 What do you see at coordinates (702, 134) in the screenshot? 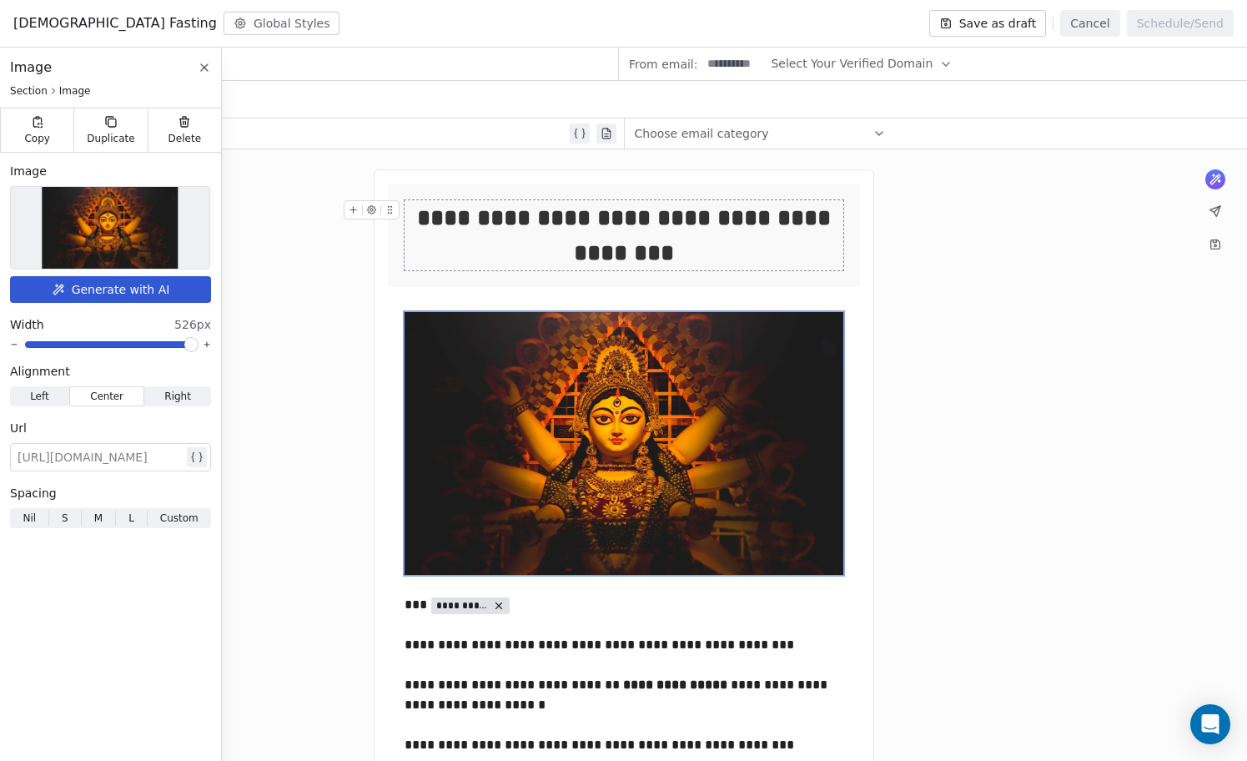
I see `span: Choose email category` at bounding box center [702, 134].